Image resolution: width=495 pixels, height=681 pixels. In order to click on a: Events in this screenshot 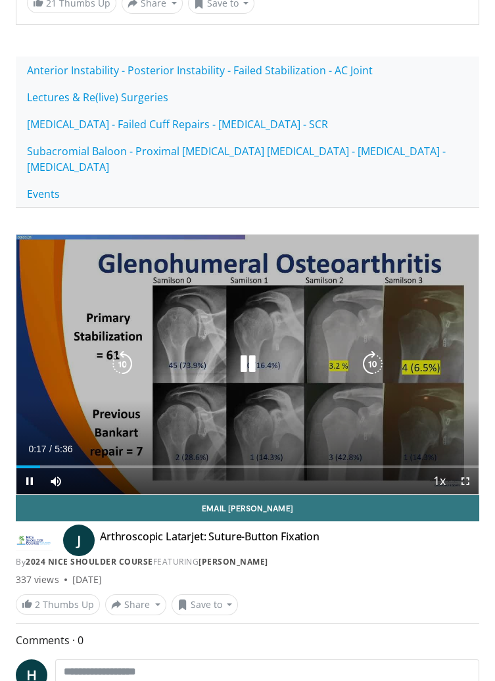, I will do `click(43, 194)`.